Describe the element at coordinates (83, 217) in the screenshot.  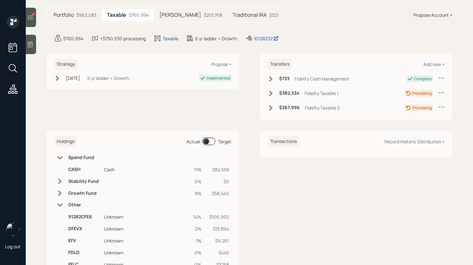
I see `h6: 91282CFE6` at that location.